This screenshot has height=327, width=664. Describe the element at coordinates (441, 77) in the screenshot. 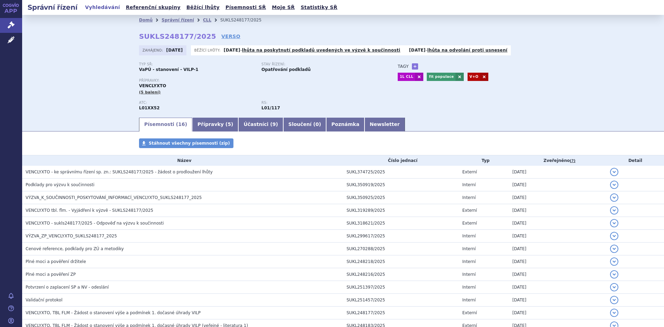

I see `a: fit populace` at that location.